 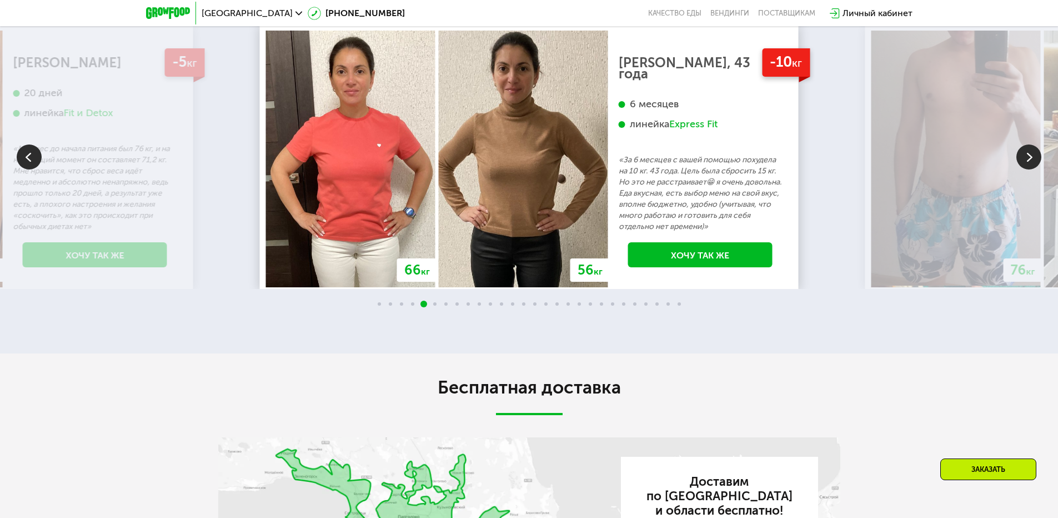 I want to click on div: Express Fit, so click(x=693, y=124).